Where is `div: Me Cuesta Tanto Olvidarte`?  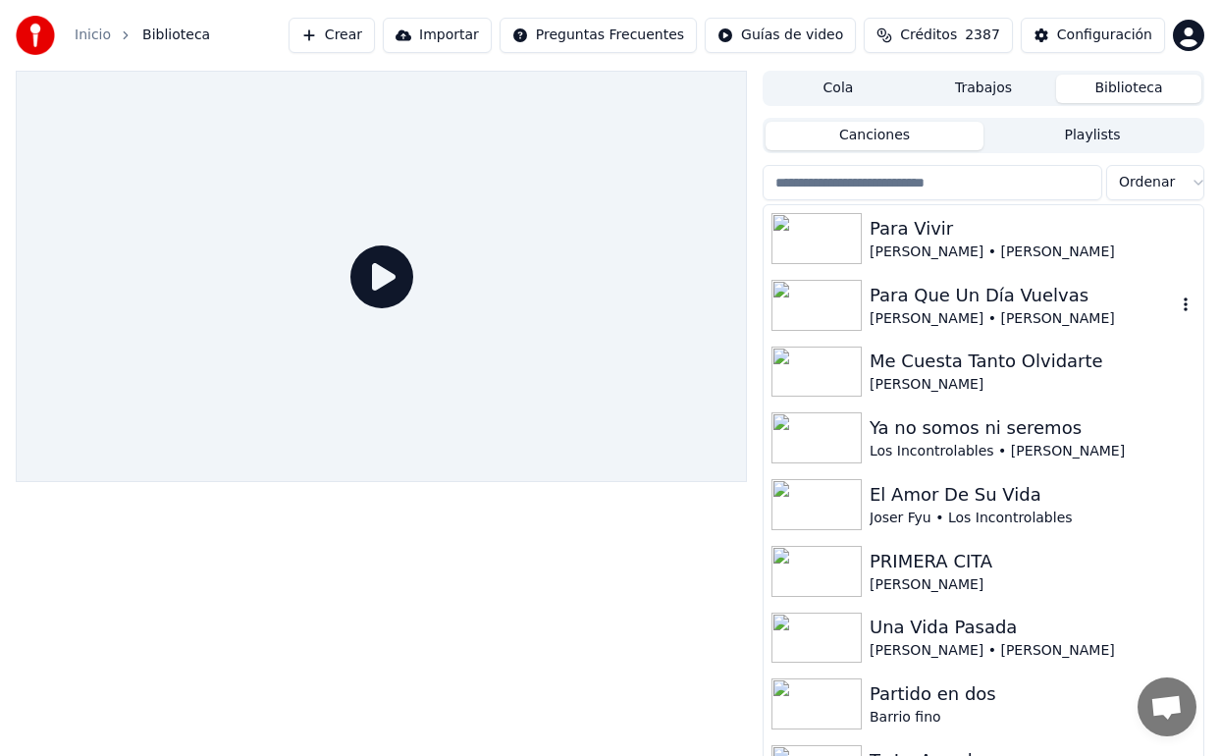 div: Me Cuesta Tanto Olvidarte is located at coordinates (1033, 361).